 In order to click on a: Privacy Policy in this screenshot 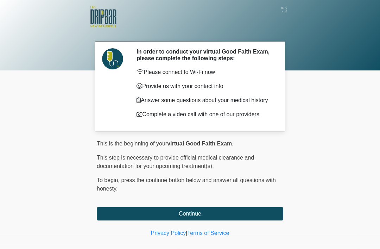, I will do `click(169, 233)`.